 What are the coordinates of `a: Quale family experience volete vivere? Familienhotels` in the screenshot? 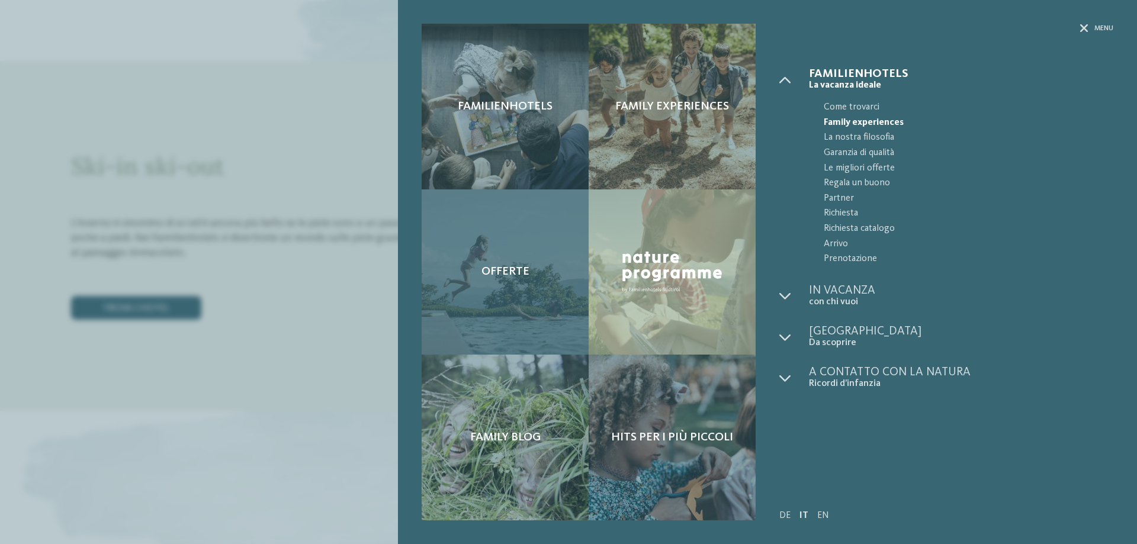 It's located at (505, 107).